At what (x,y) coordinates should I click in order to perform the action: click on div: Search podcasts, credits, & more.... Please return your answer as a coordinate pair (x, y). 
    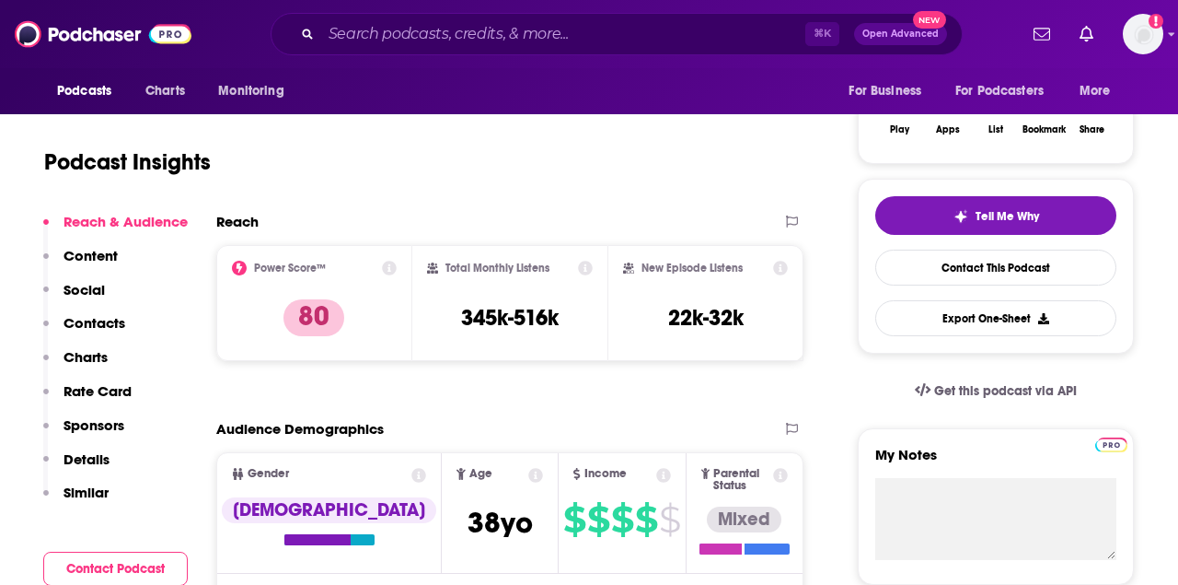
    Looking at the image, I should click on (617, 34).